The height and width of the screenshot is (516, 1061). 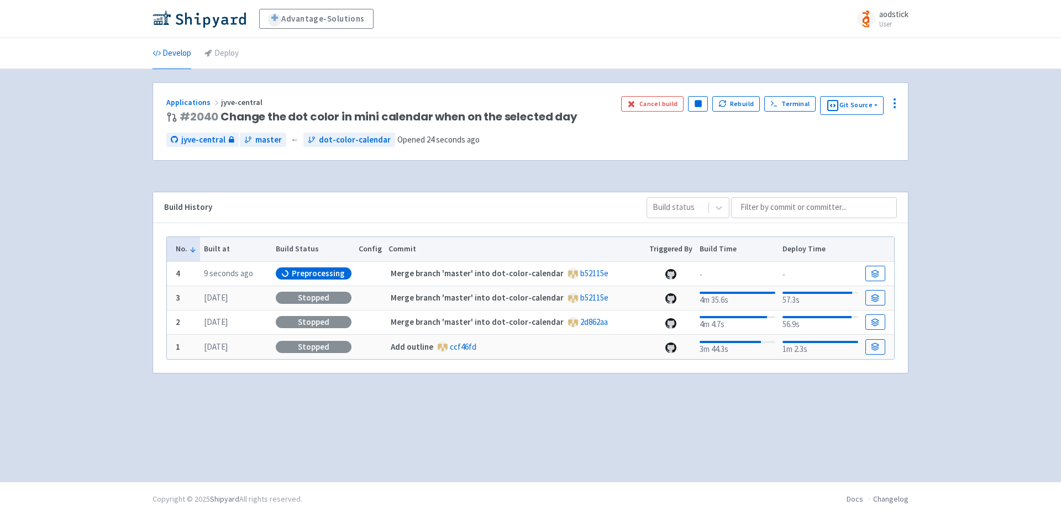 What do you see at coordinates (737, 347) in the screenshot?
I see `div: 3m 44.3s` at bounding box center [737, 347].